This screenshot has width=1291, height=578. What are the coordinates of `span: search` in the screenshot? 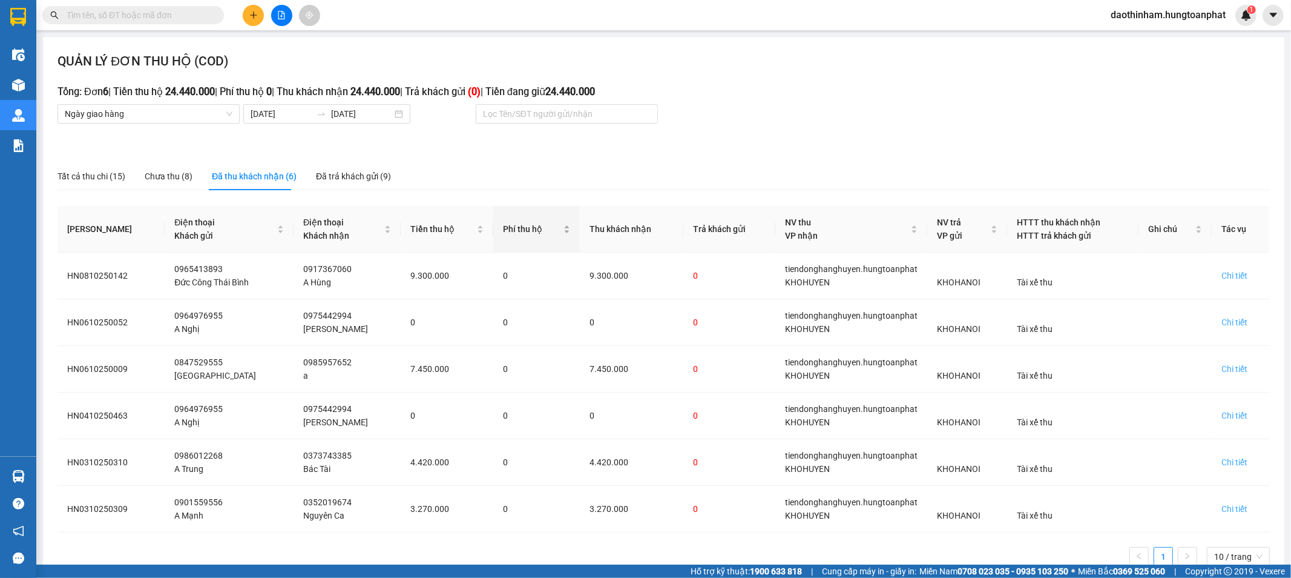 It's located at (54, 15).